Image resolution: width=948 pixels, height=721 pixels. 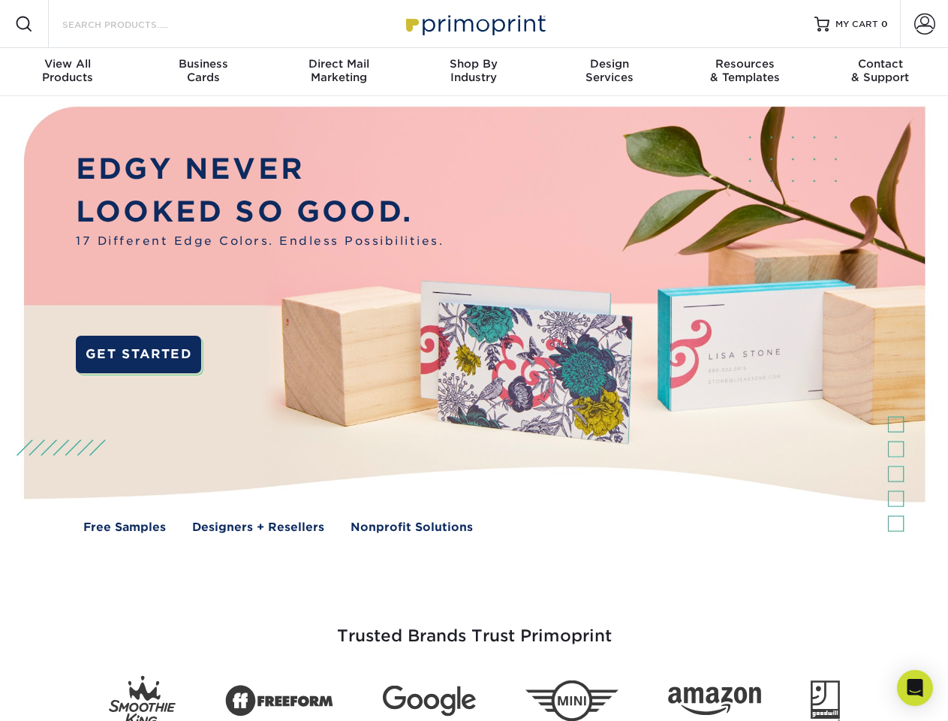 I want to click on span: MY CART, so click(x=857, y=24).